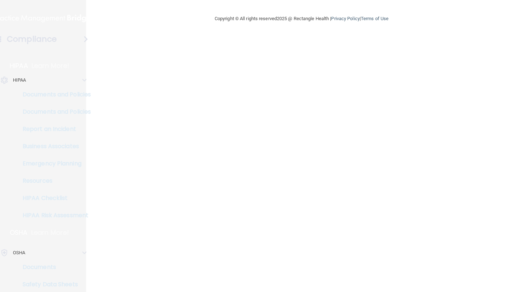  What do you see at coordinates (345, 18) in the screenshot?
I see `a: Privacy Policy` at bounding box center [345, 18].